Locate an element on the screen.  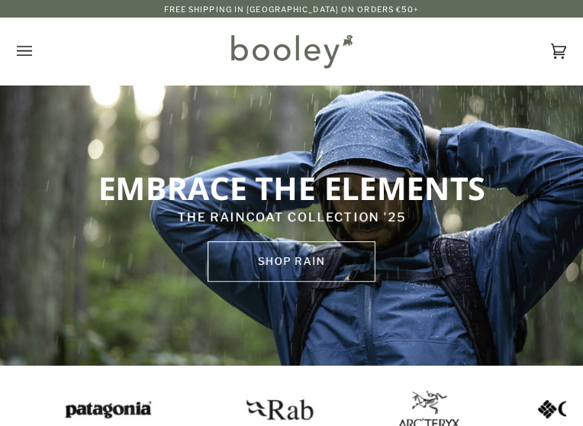
a: SHOP rain is located at coordinates (291, 261).